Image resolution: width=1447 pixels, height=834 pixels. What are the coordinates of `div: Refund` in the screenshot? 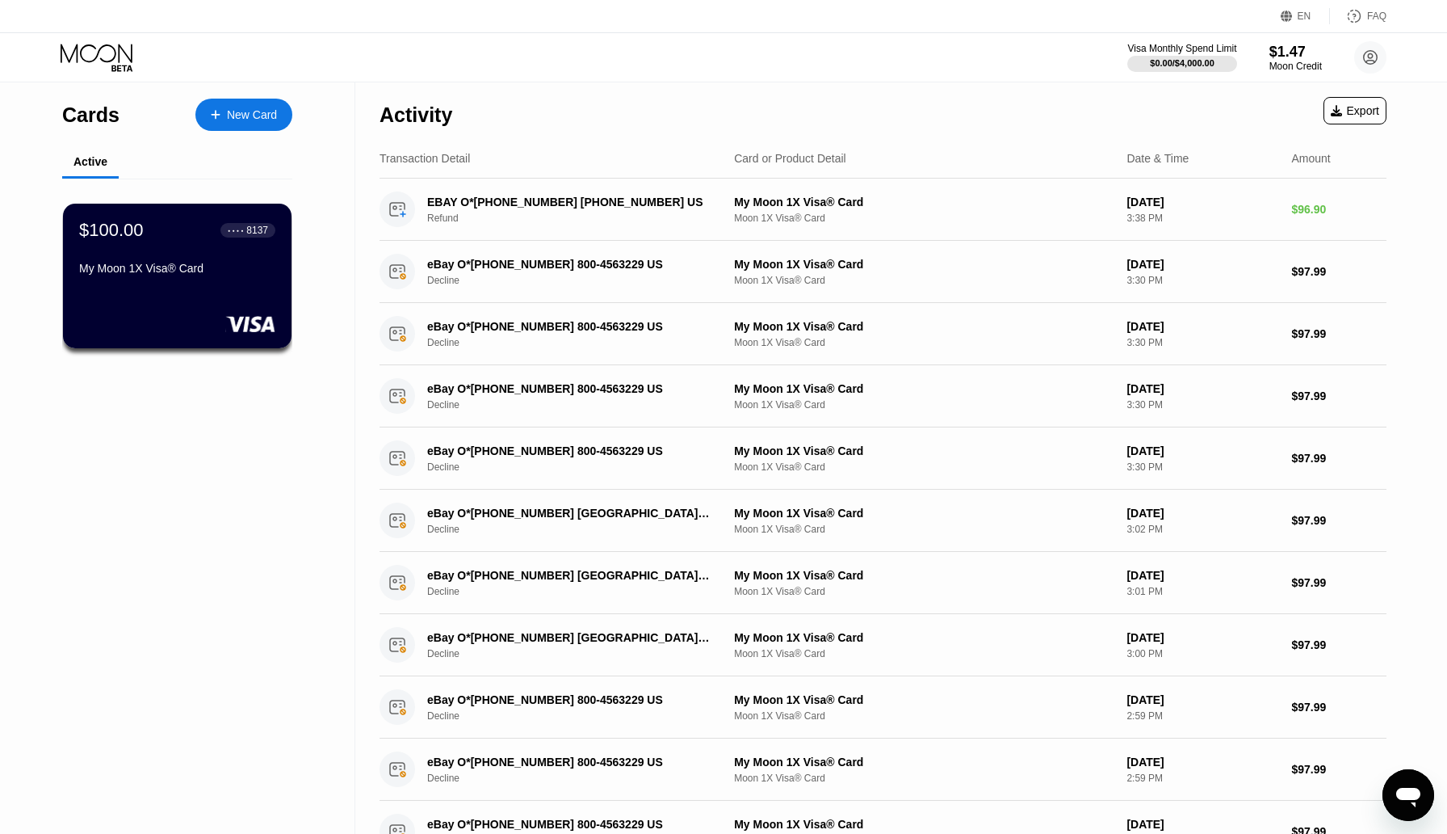 It's located at (581, 218).